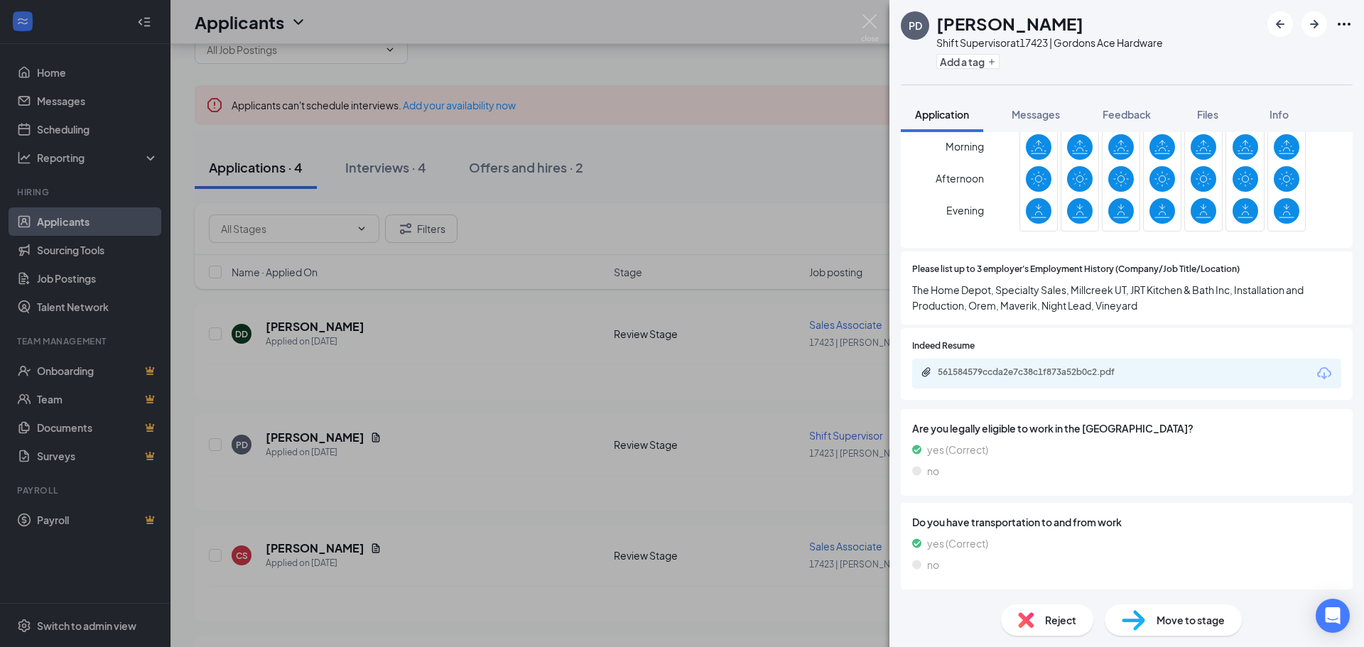 The height and width of the screenshot is (647, 1364). What do you see at coordinates (968, 61) in the screenshot?
I see `button: PlusAdd a tag` at bounding box center [968, 61].